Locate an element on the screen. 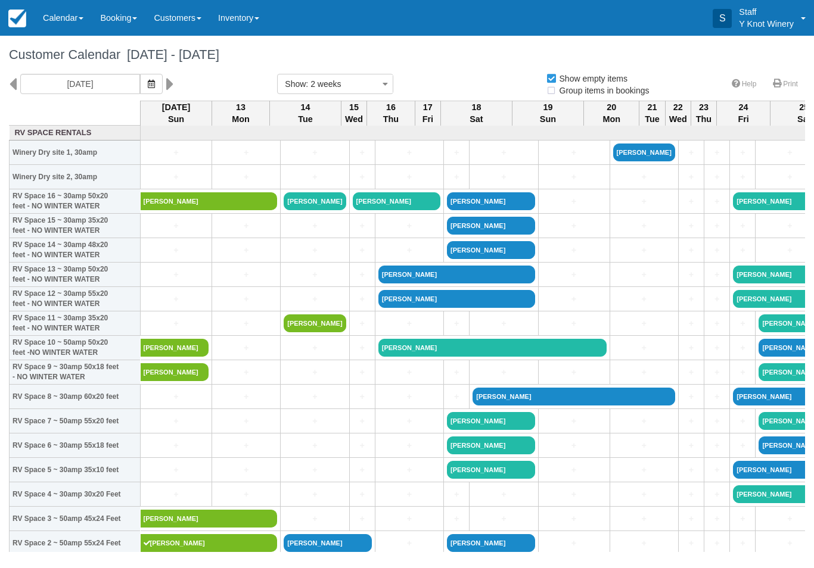 This screenshot has width=814, height=568. th: RV Space 14 ~ 30amp 48x20 feet - NO WINTER WATER is located at coordinates (75, 250).